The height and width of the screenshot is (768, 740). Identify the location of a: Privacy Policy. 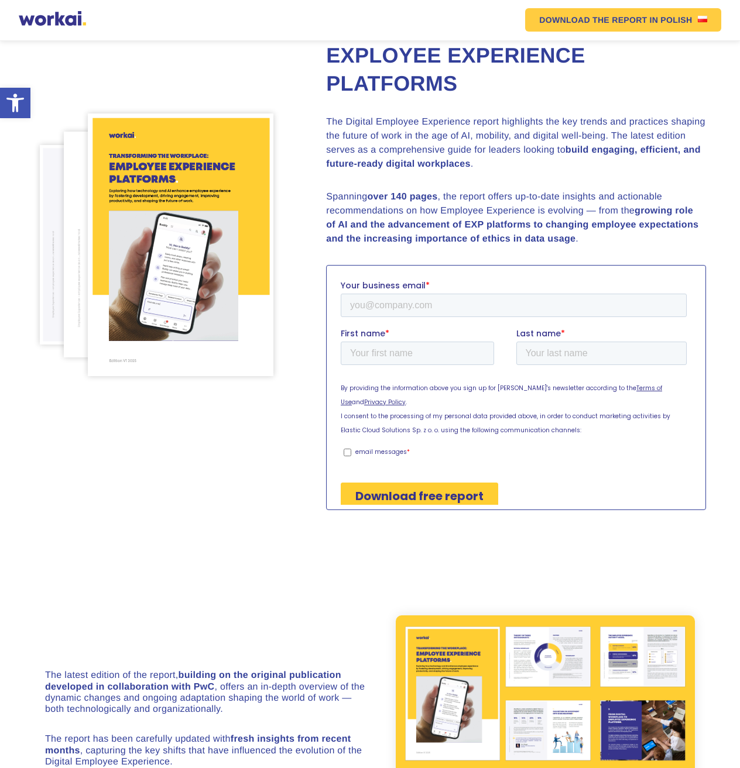
(44, 122).